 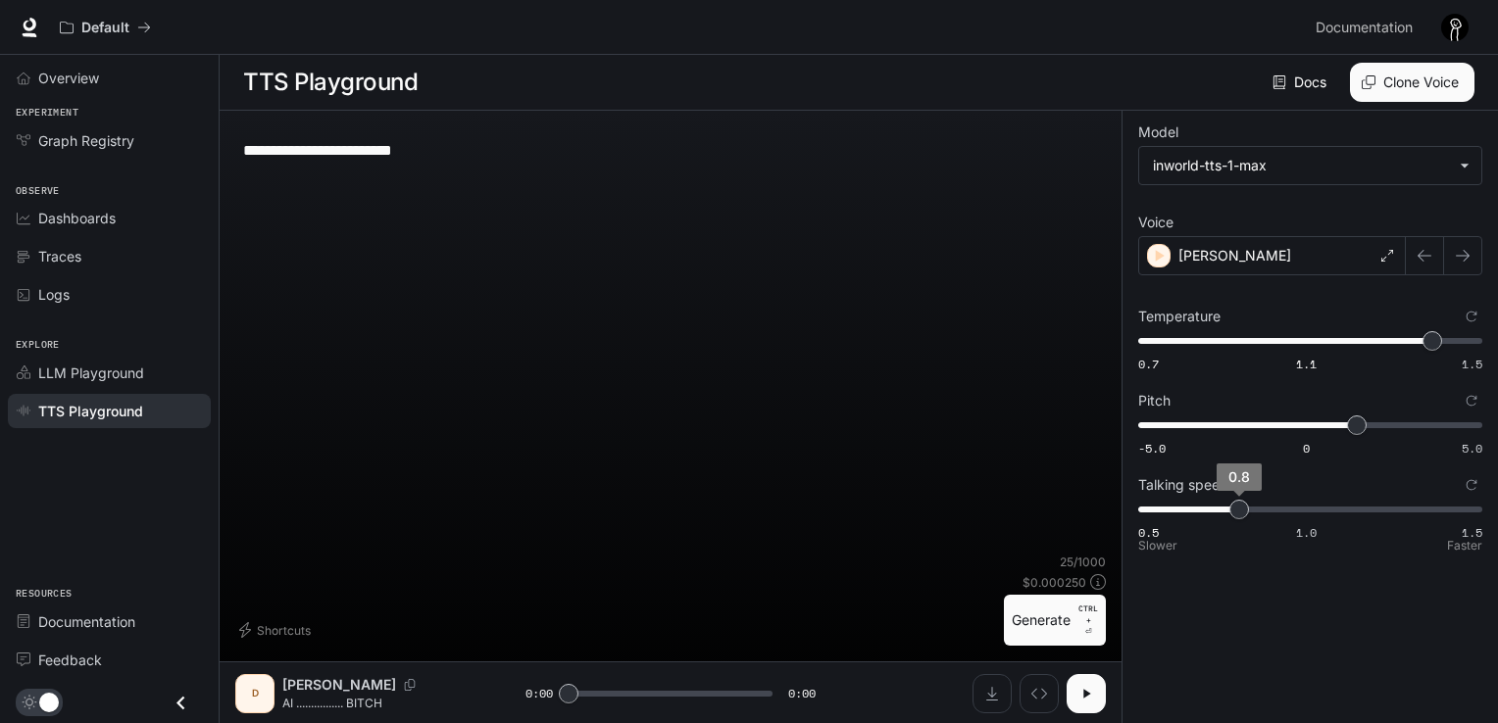 What do you see at coordinates (109, 77) in the screenshot?
I see `a: Overview` at bounding box center [109, 77].